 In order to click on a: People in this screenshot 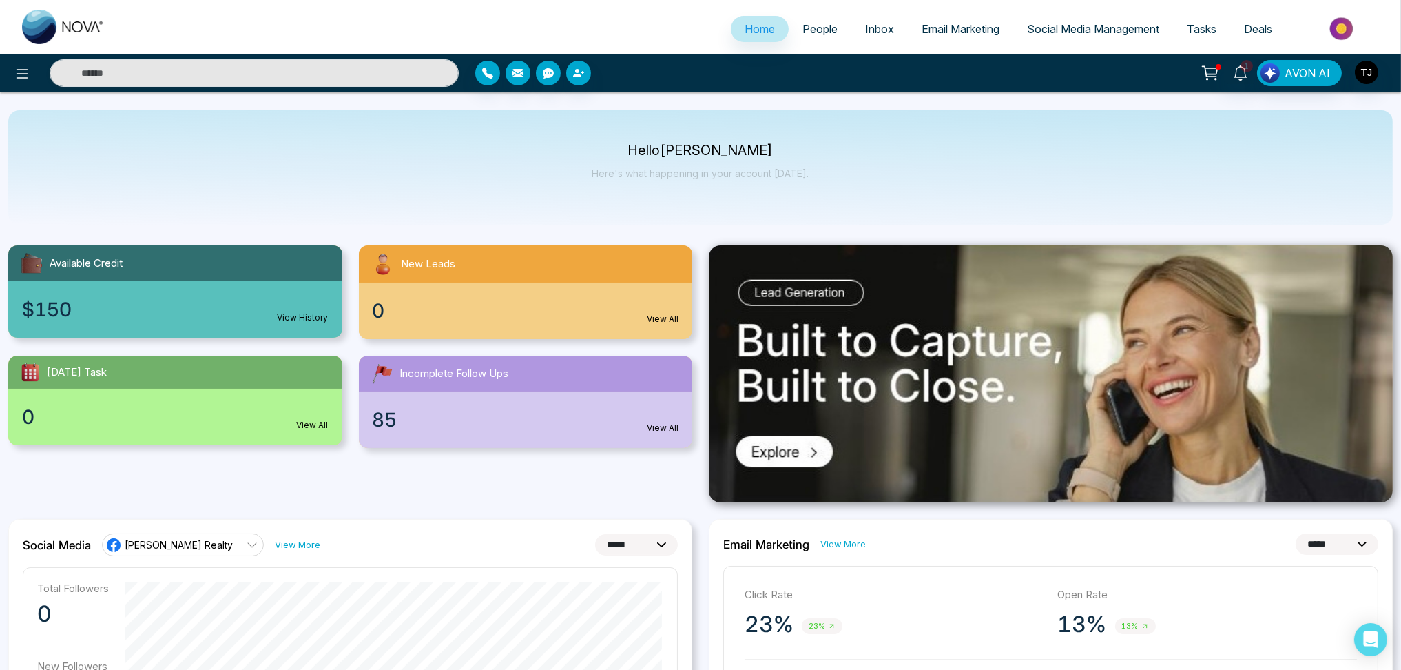, I will do `click(820, 29)`.